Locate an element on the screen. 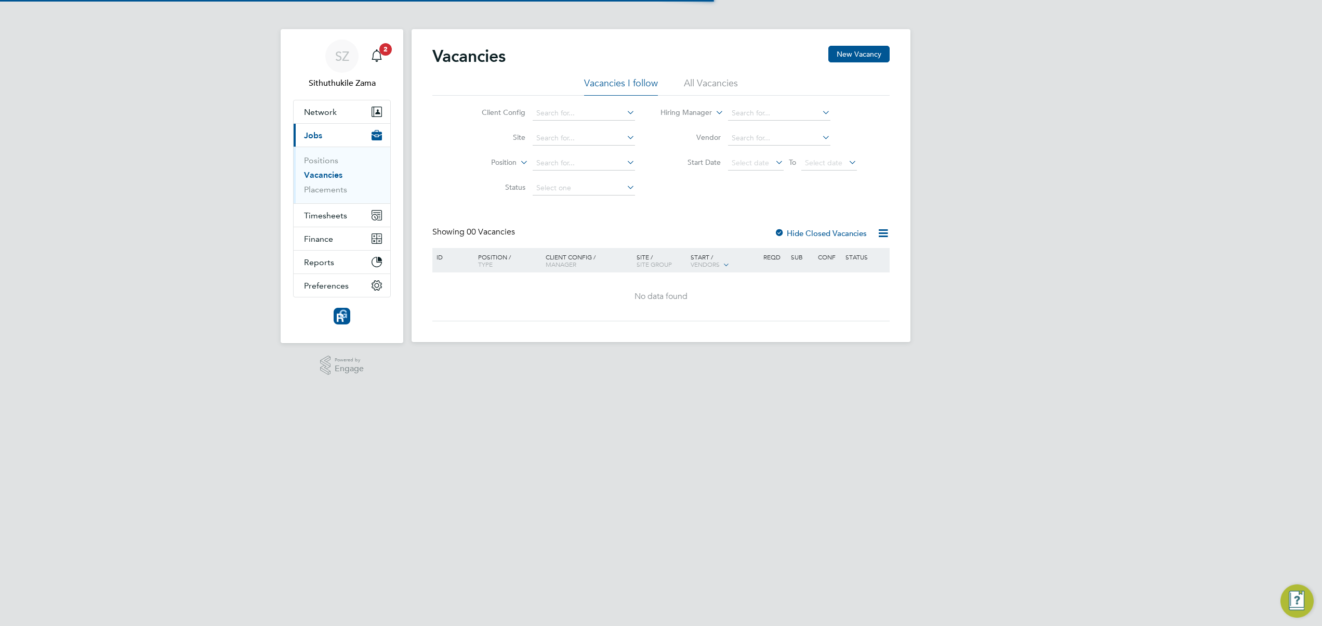 The image size is (1322, 626). a: Placements is located at coordinates (325, 189).